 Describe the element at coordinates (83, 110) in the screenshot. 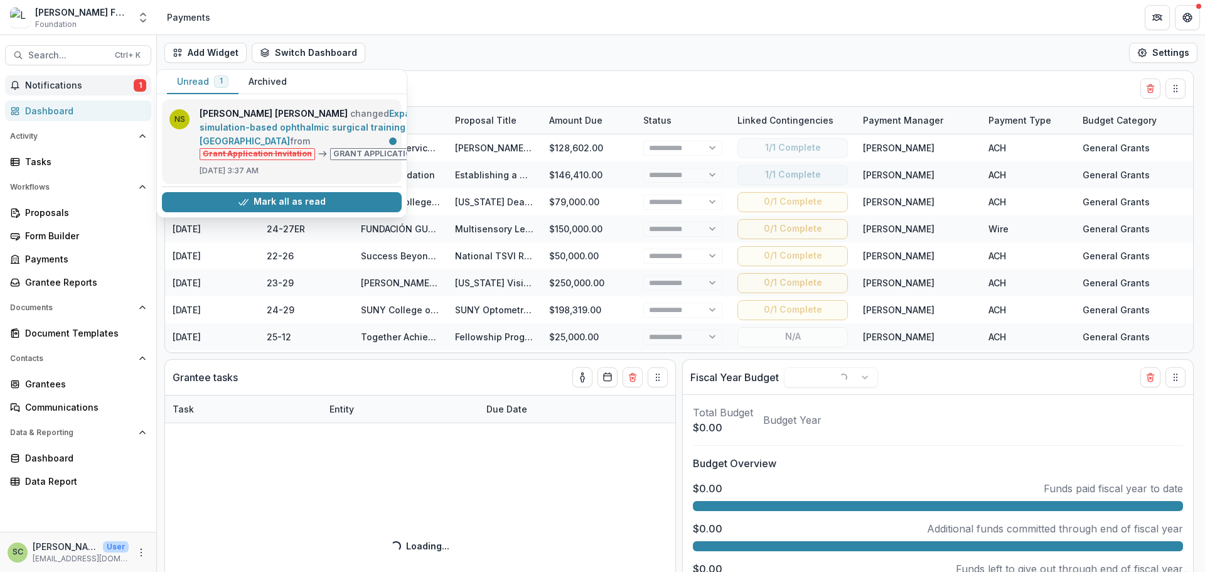

I see `div: Dashboard` at that location.